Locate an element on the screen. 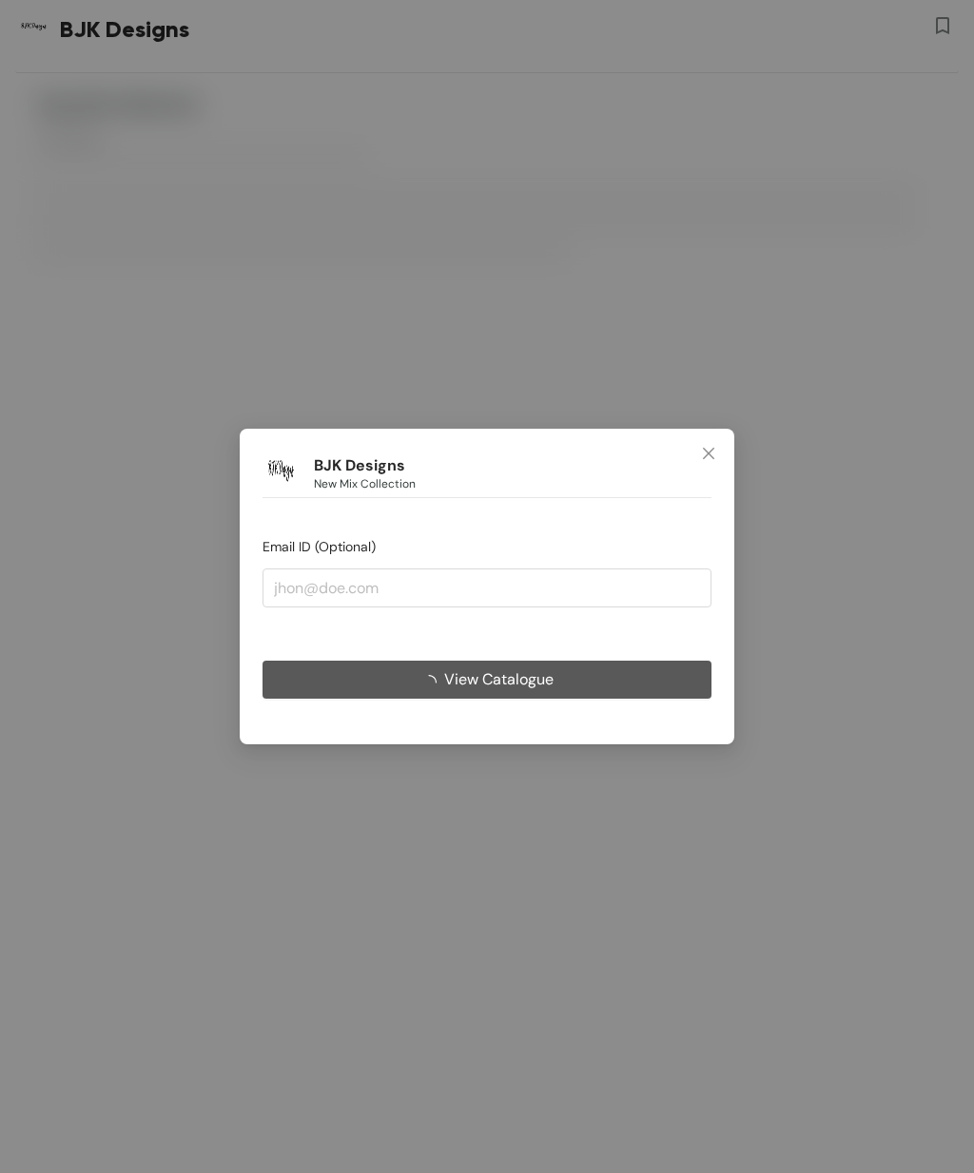  button: View Catalogue is located at coordinates (487, 680).